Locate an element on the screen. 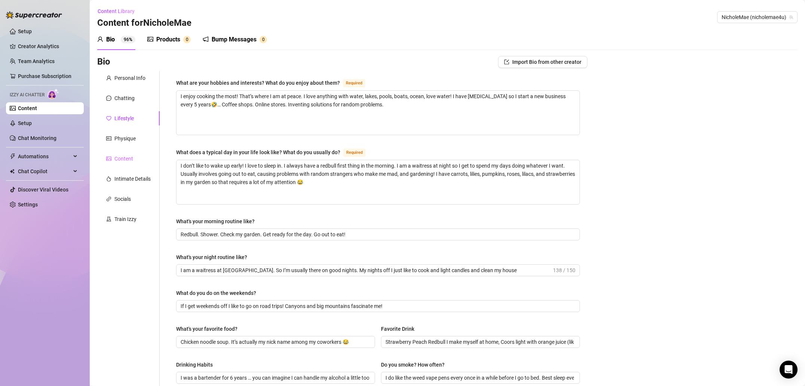 This screenshot has height=386, width=805. label: What's your favorite food? is located at coordinates (209, 329).